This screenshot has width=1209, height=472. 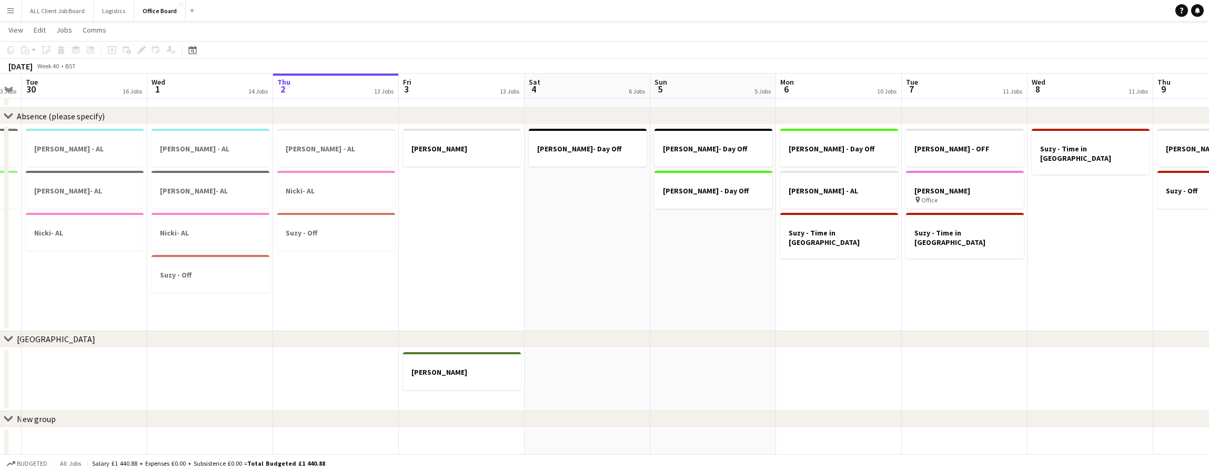 I want to click on span: Sat, so click(x=535, y=82).